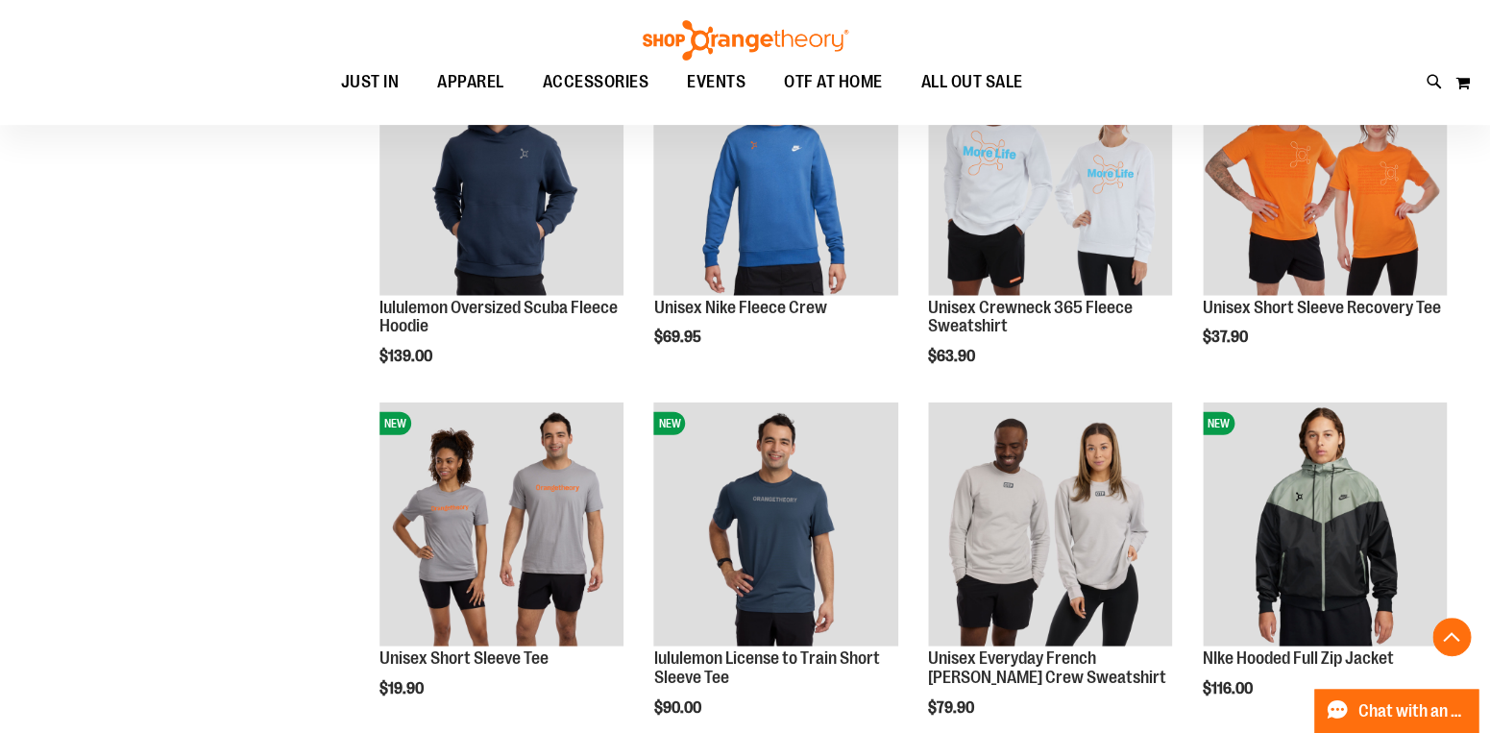 The width and height of the screenshot is (1490, 733). What do you see at coordinates (1050, 525) in the screenshot?
I see `img: Unisex Everyday French Terry Crew Sweatshirt` at bounding box center [1050, 525].